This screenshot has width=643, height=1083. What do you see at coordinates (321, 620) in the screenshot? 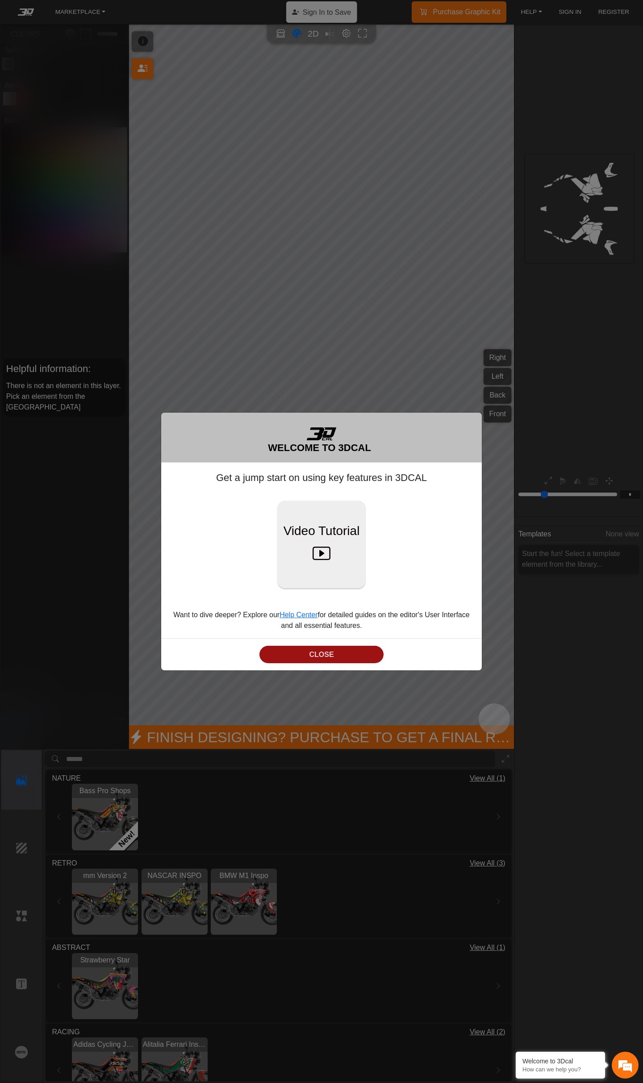
I see `p: Want to dive deeper? Explore our for detailed guides on the editor's User Interface and all essen...` at bounding box center [321, 620].